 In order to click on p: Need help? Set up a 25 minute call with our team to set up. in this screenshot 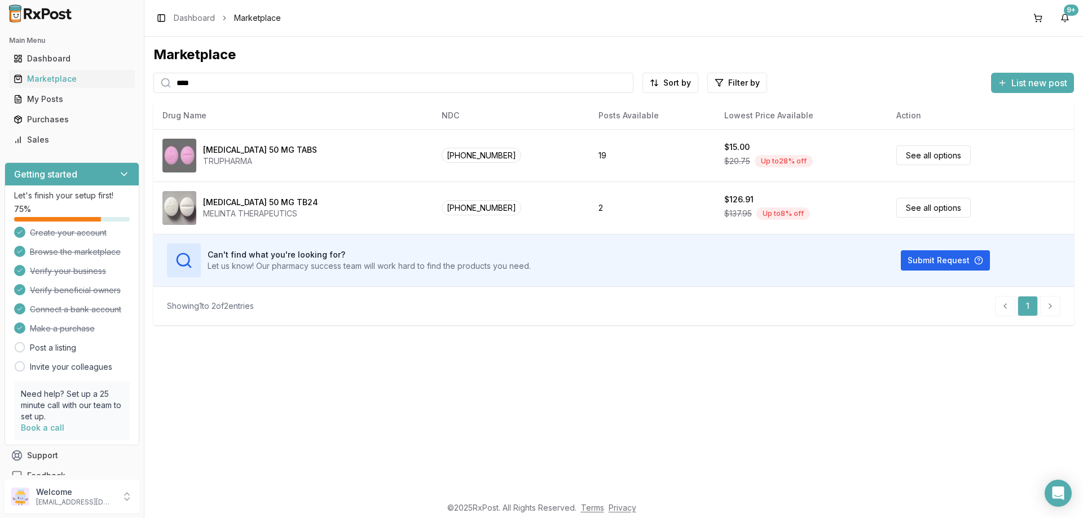, I will do `click(72, 406)`.